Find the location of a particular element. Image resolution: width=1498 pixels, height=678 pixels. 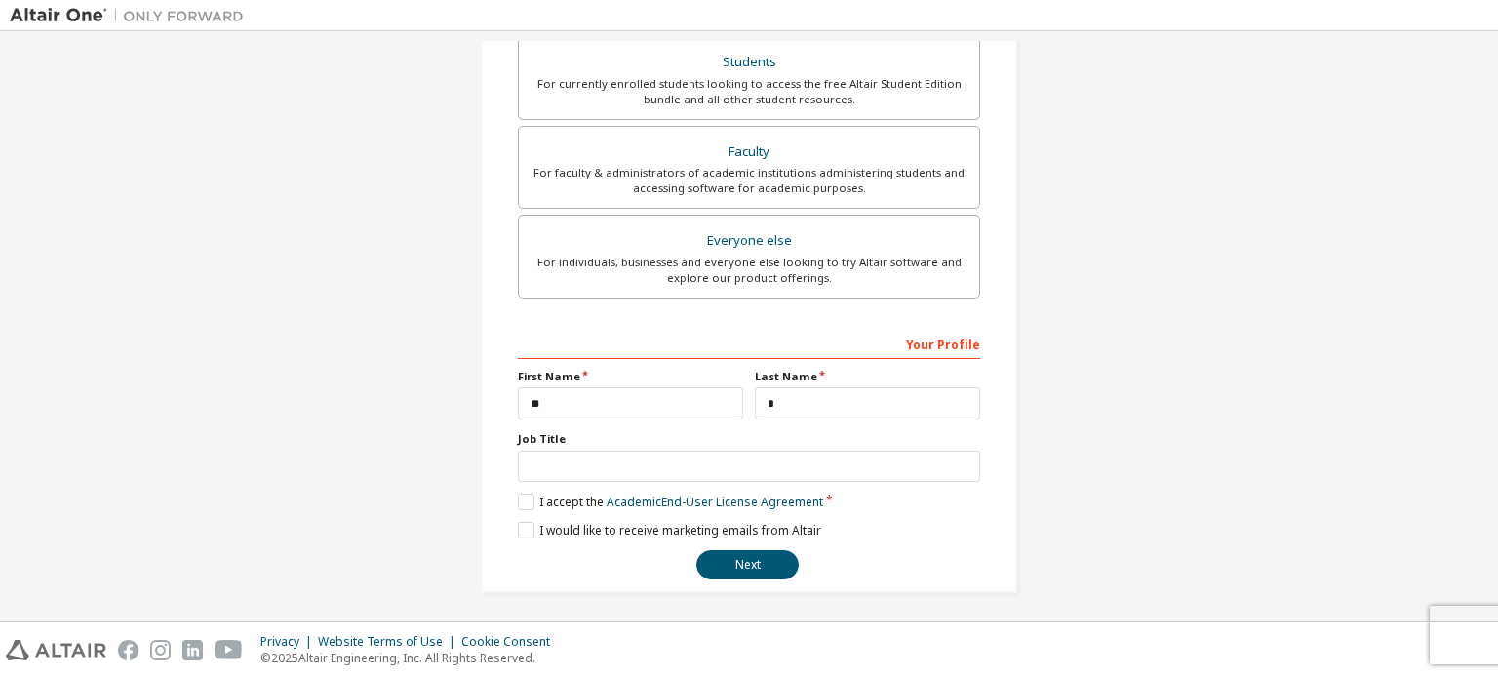

label: I would like to receive marketing emails from Altair is located at coordinates (669, 530).